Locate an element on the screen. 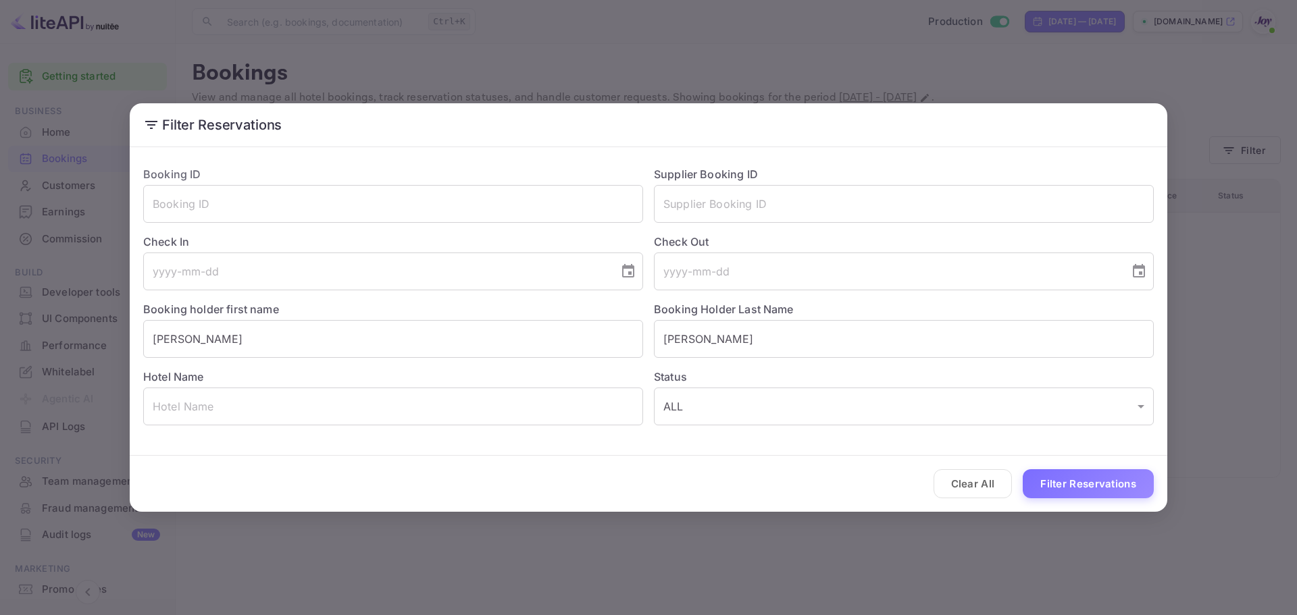 This screenshot has width=1297, height=615. div: ALL is located at coordinates (904, 407).